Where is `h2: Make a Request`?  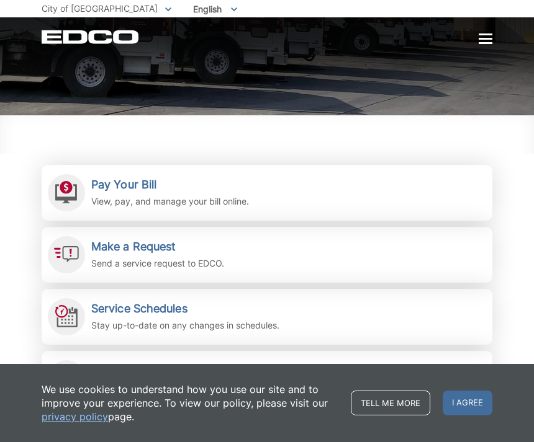
h2: Make a Request is located at coordinates (158, 247).